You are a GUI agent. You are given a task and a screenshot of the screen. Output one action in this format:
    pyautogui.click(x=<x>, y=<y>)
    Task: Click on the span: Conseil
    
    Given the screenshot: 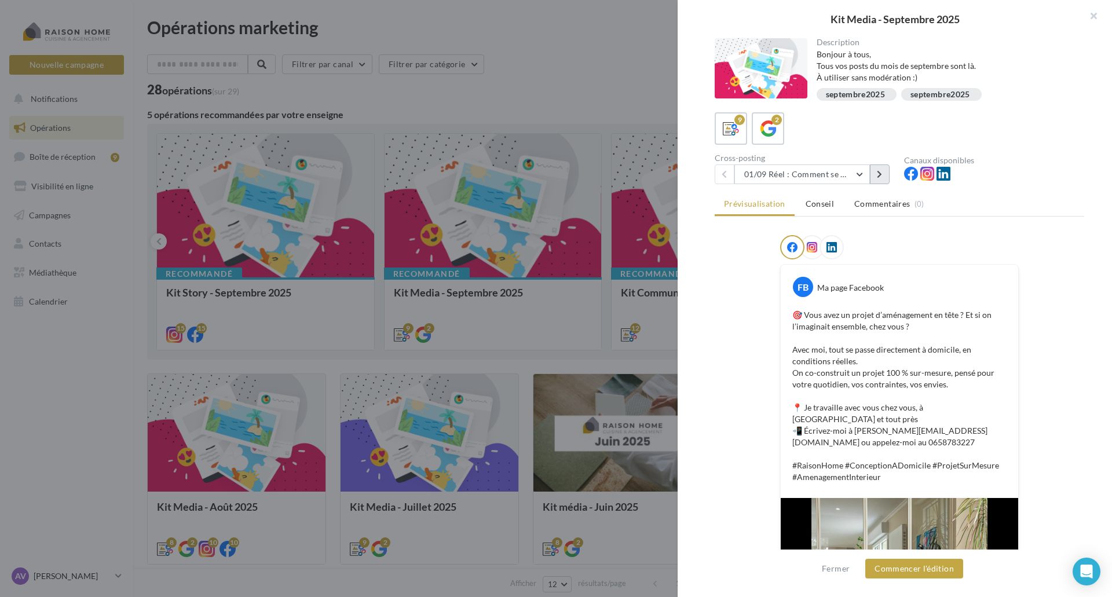 What is the action you would take?
    pyautogui.click(x=820, y=203)
    